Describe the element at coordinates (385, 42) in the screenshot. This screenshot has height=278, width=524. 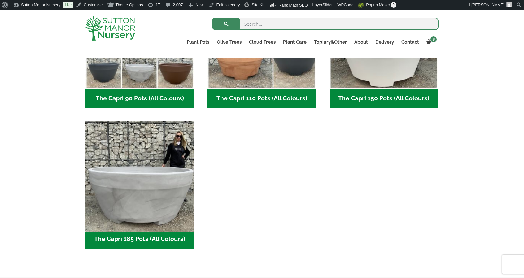
I see `a: Delivery` at that location.